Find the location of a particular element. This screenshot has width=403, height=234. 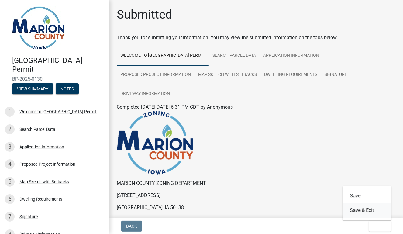

a: Search Parcel Data is located at coordinates (234, 56).